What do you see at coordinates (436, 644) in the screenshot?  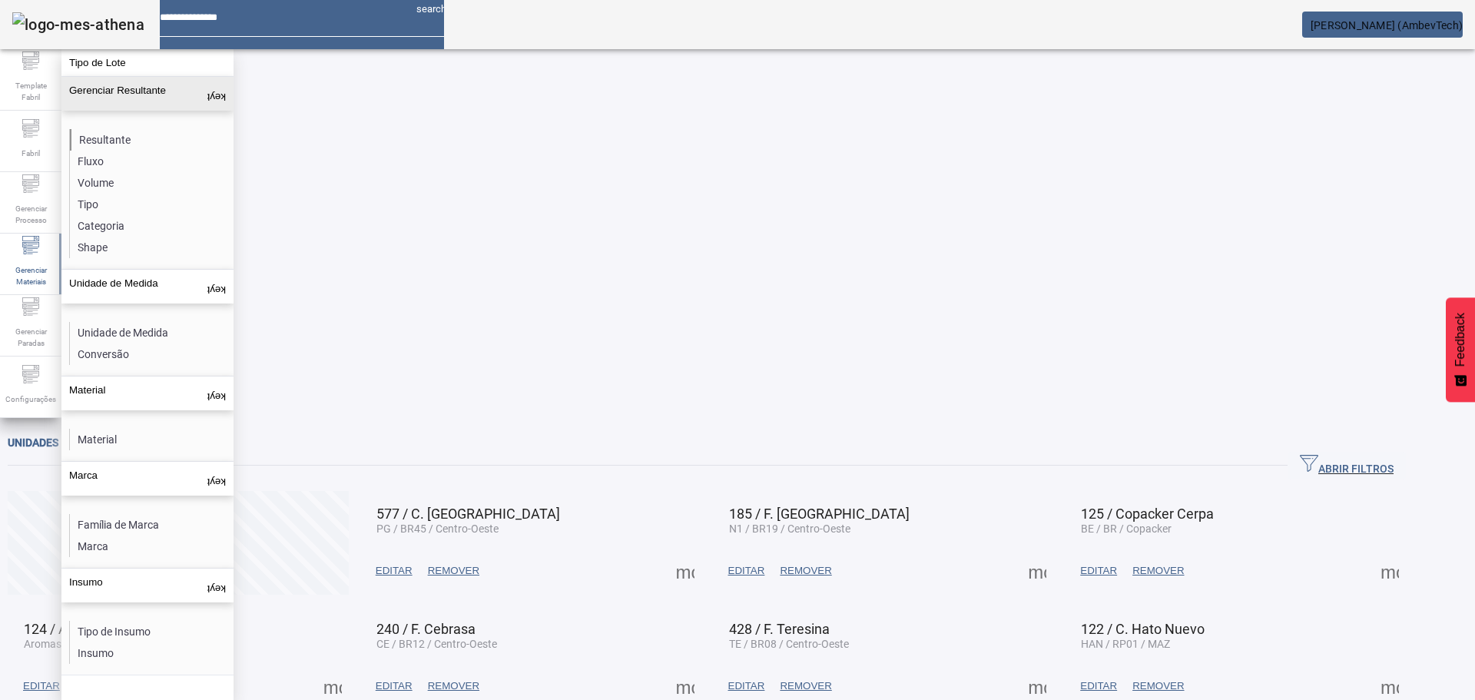 I see `span: CE / BR12 / Centro-Oeste` at bounding box center [436, 644].